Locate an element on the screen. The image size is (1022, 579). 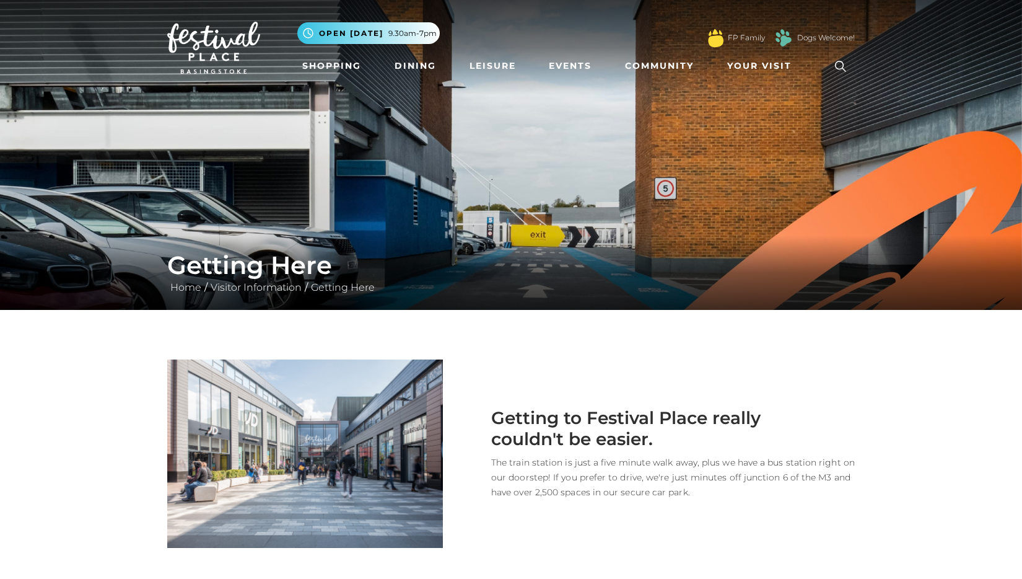
a: Your Visit is located at coordinates (763, 66).